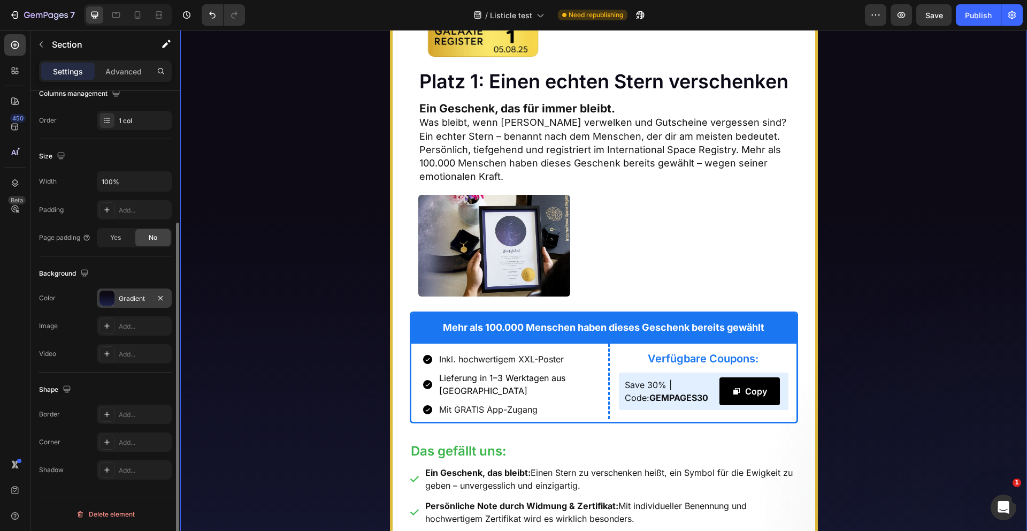 The image size is (1027, 531). I want to click on div: Order, so click(48, 120).